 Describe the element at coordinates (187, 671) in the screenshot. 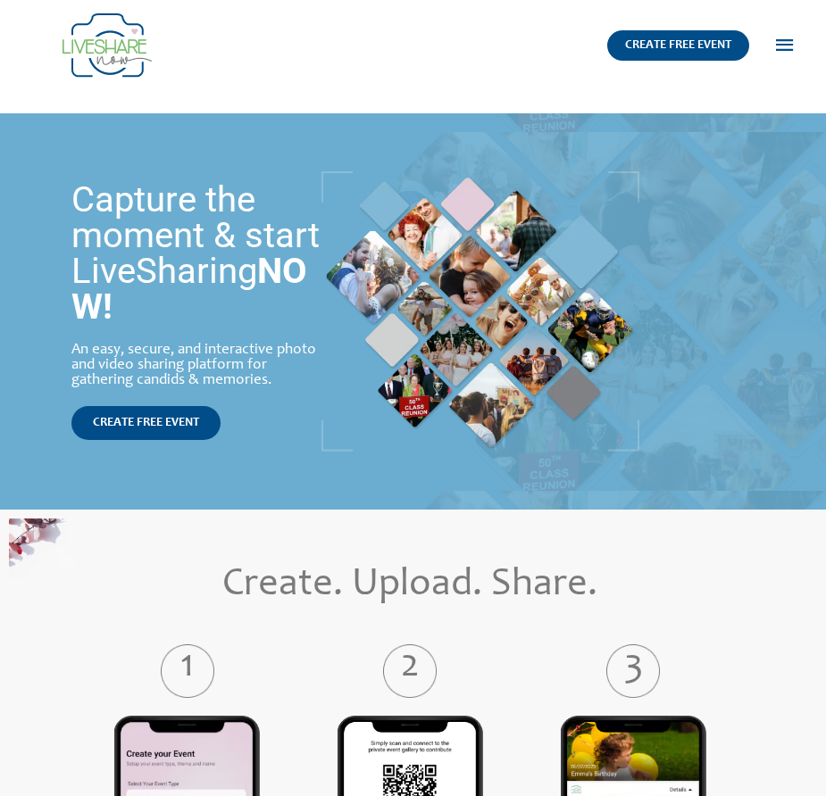

I see `label: 1` at that location.